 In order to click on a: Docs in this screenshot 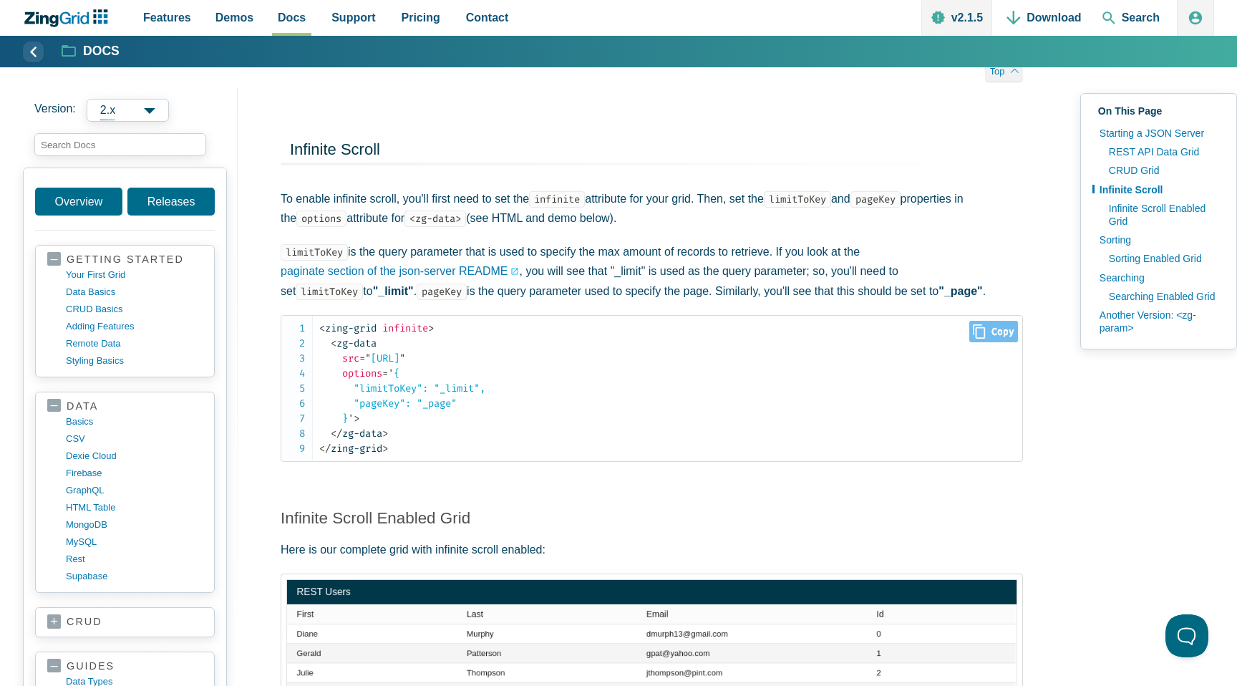, I will do `click(91, 52)`.